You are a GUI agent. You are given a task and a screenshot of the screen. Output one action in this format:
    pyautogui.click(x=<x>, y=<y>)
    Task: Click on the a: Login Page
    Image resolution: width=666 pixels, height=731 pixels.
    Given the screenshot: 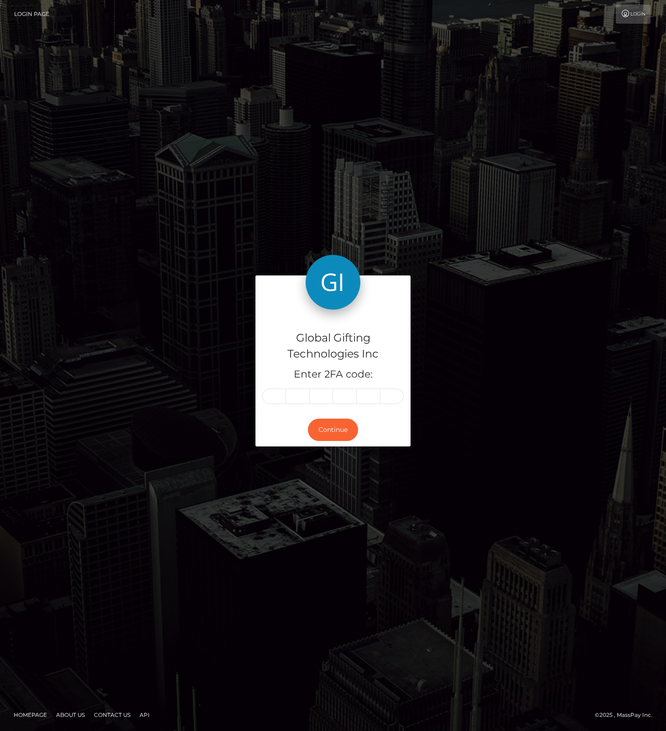 What is the action you would take?
    pyautogui.click(x=31, y=14)
    